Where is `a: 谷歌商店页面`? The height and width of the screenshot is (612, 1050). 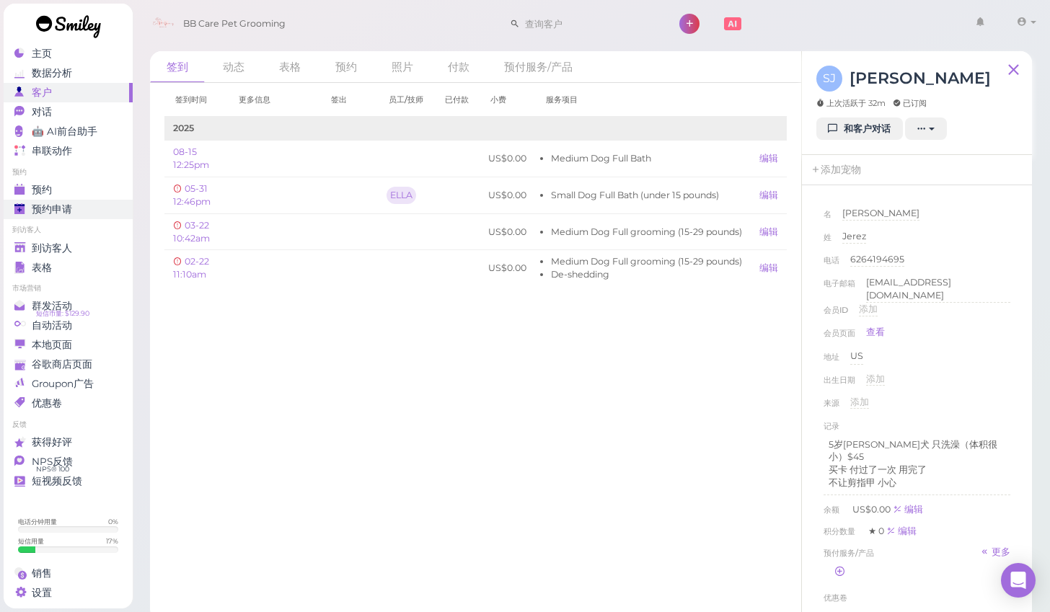
a: 谷歌商店页面 is located at coordinates (68, 364).